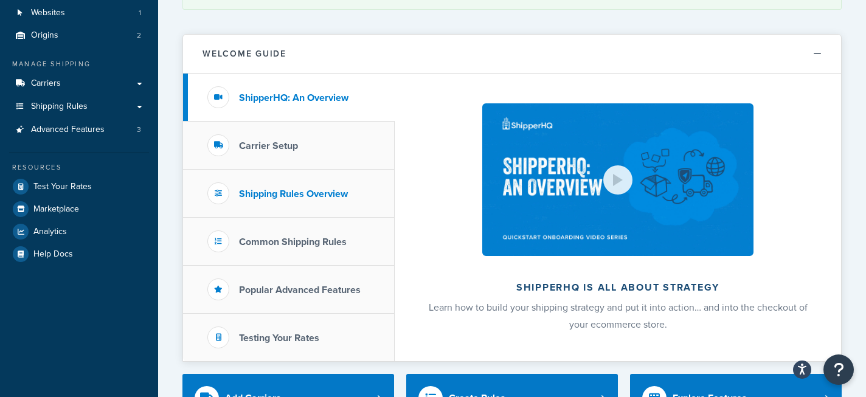  What do you see at coordinates (79, 64) in the screenshot?
I see `div: Manage Shipping` at bounding box center [79, 64].